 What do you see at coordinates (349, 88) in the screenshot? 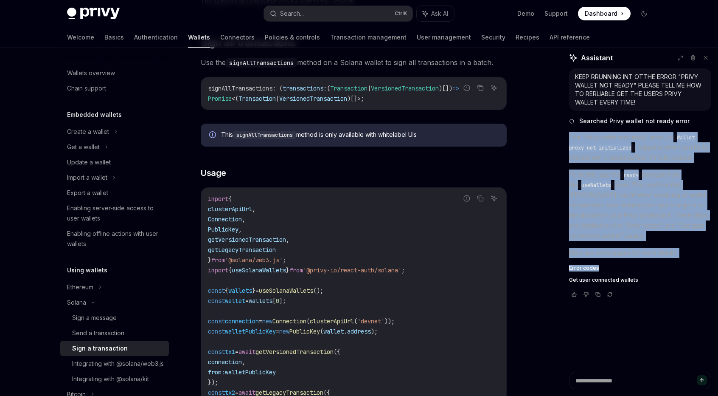
I see `span: Transaction` at bounding box center [349, 88].